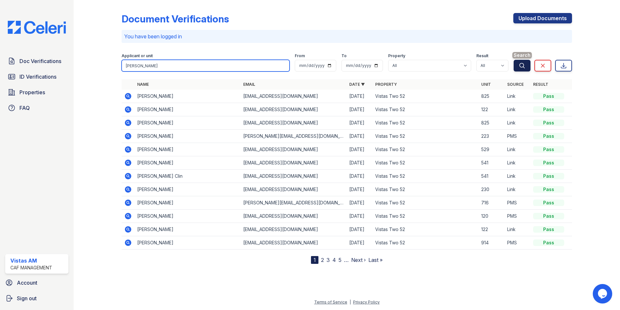 This screenshot has width=620, height=310. I want to click on a: FAQ, so click(37, 108).